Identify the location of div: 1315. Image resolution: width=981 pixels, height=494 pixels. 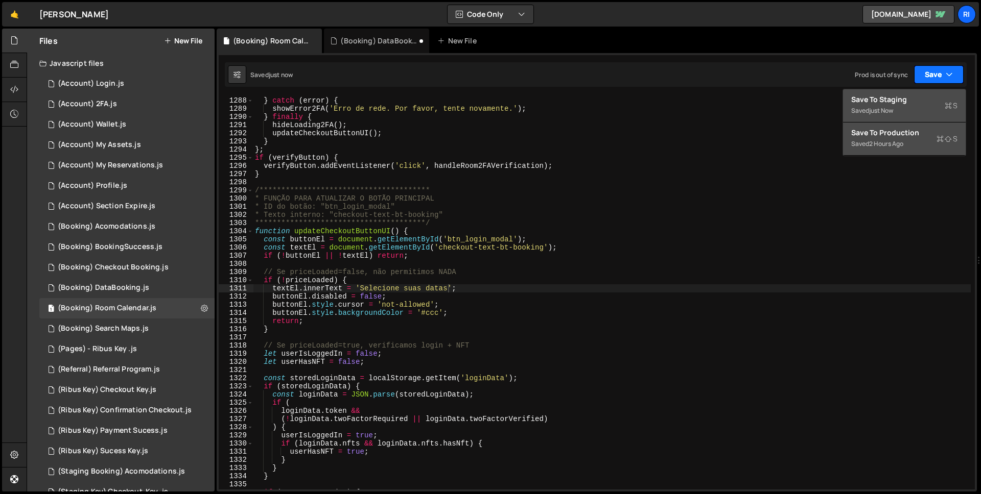
(236, 321).